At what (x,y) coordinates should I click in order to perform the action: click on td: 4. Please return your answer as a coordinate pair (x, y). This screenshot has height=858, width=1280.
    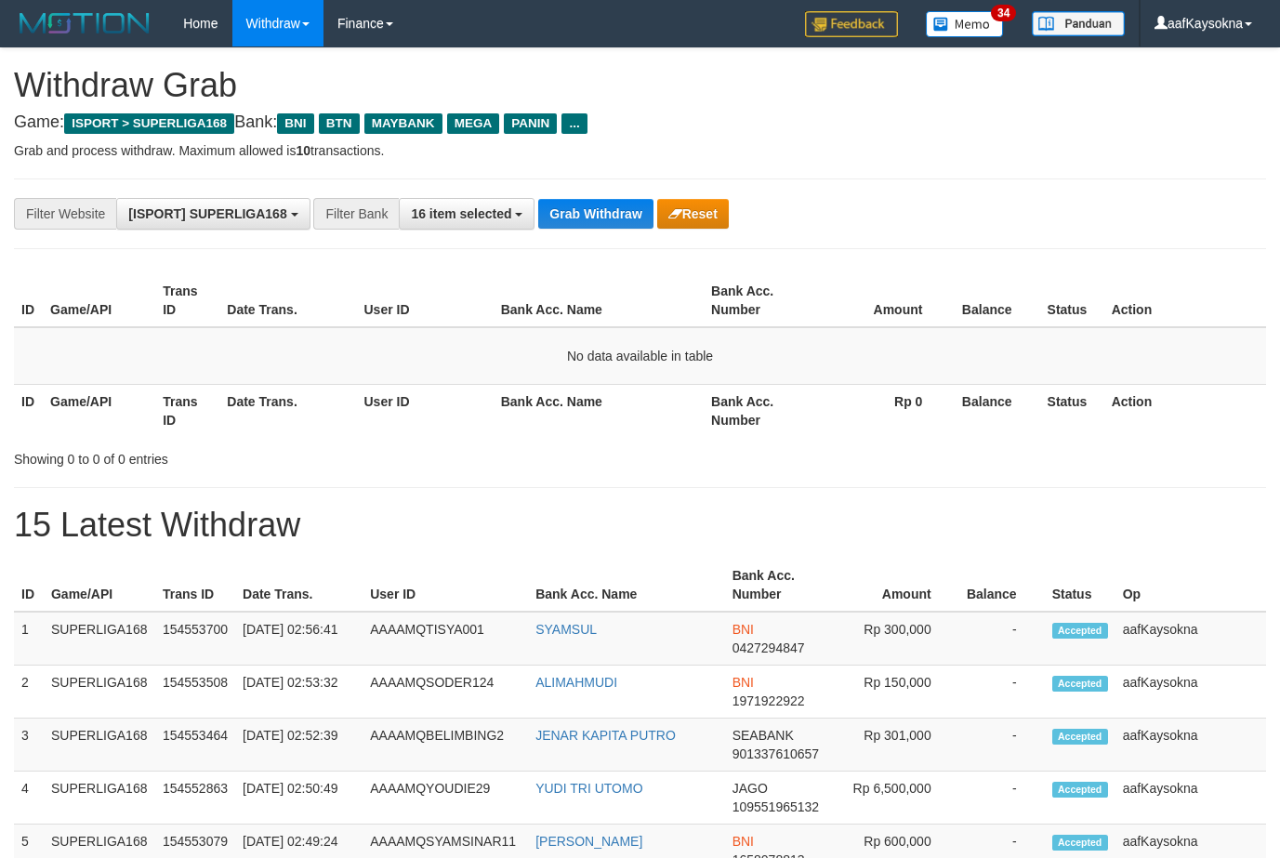
    Looking at the image, I should click on (29, 797).